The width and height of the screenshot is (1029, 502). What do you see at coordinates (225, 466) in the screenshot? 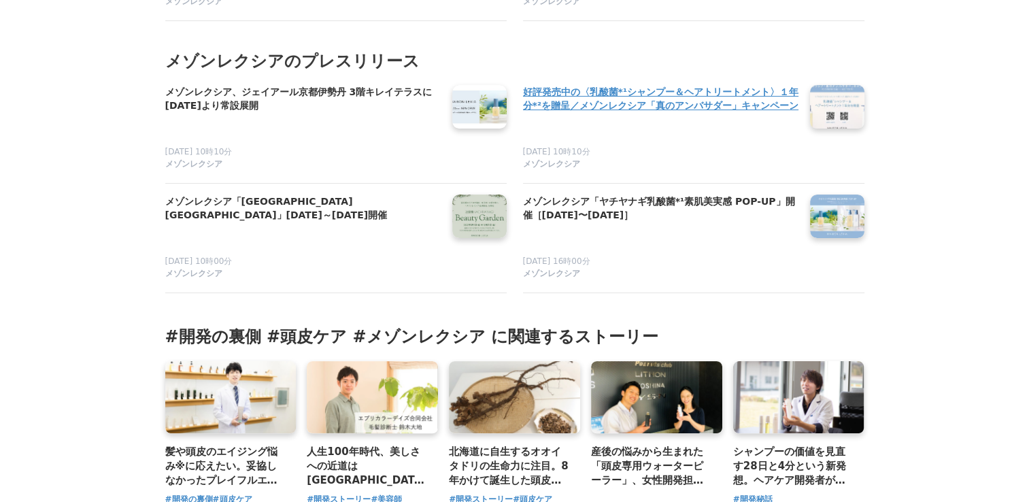
I see `h3: 髪や頭皮のエイジング悩み※に応えたい。妥協しなかったプレイフルエッセンスのこだわり` at bounding box center [225, 466].